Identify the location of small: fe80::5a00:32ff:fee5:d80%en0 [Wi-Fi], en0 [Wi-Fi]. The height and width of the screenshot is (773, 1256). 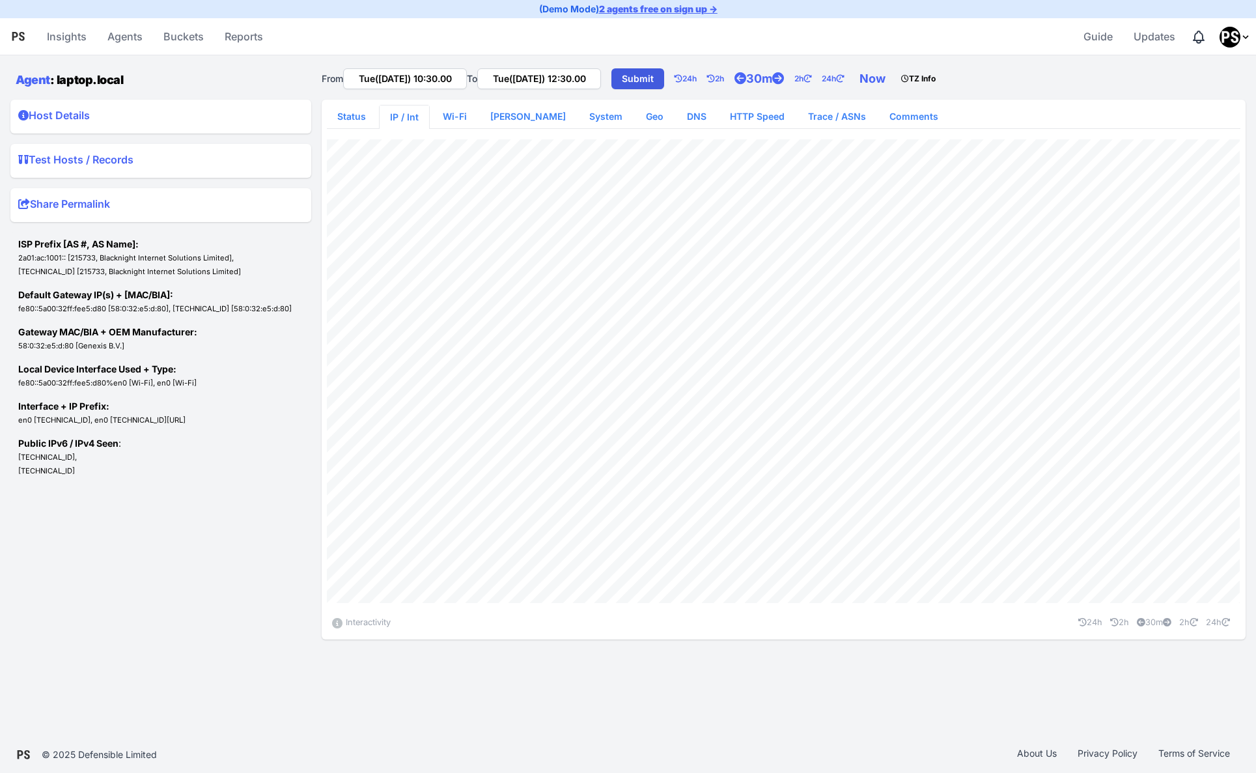
(107, 383).